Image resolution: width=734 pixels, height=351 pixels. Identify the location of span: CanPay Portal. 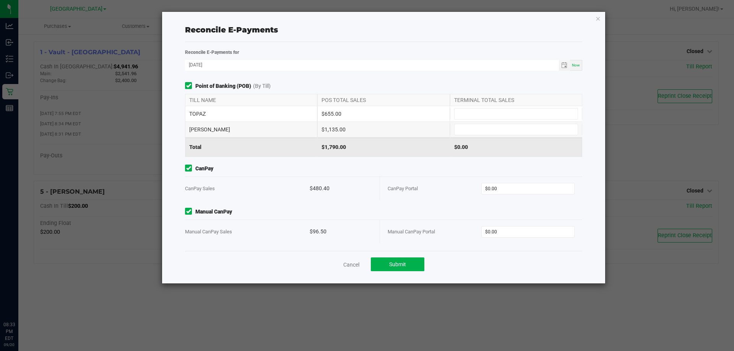
(402, 188).